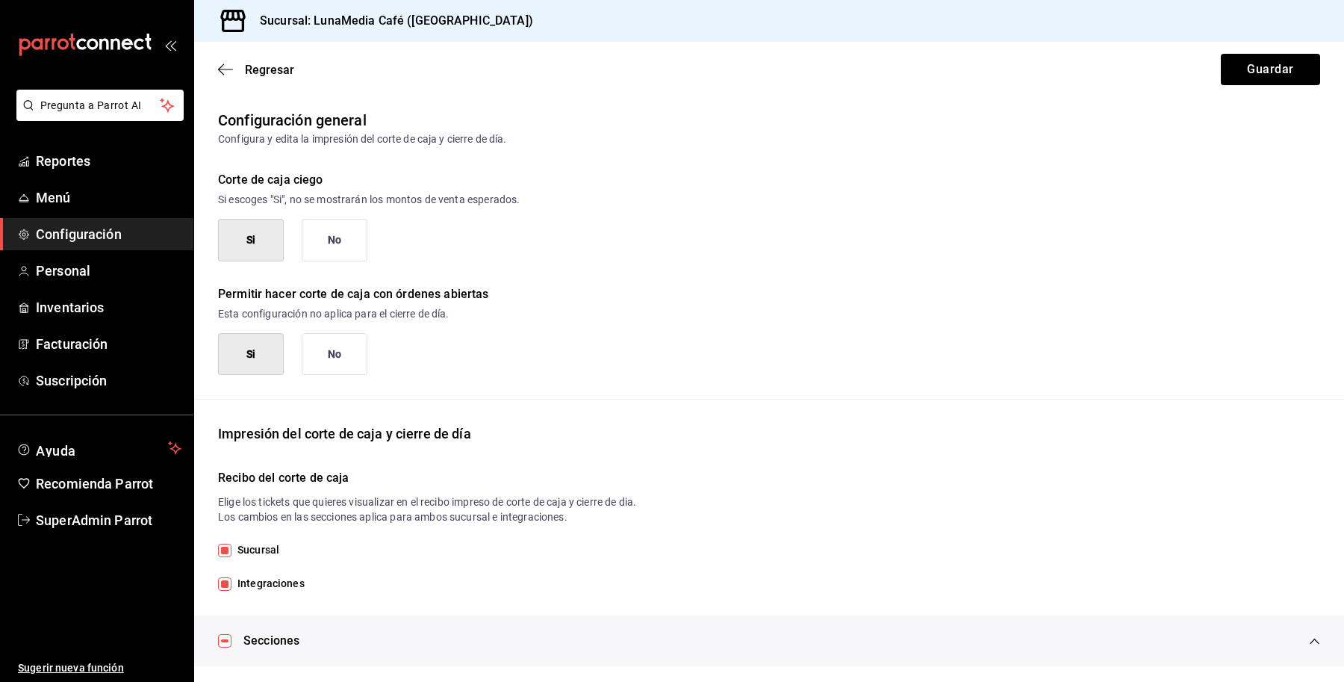 This screenshot has width=1344, height=682. What do you see at coordinates (769, 180) in the screenshot?
I see `div: Corte de caja ciego` at bounding box center [769, 180].